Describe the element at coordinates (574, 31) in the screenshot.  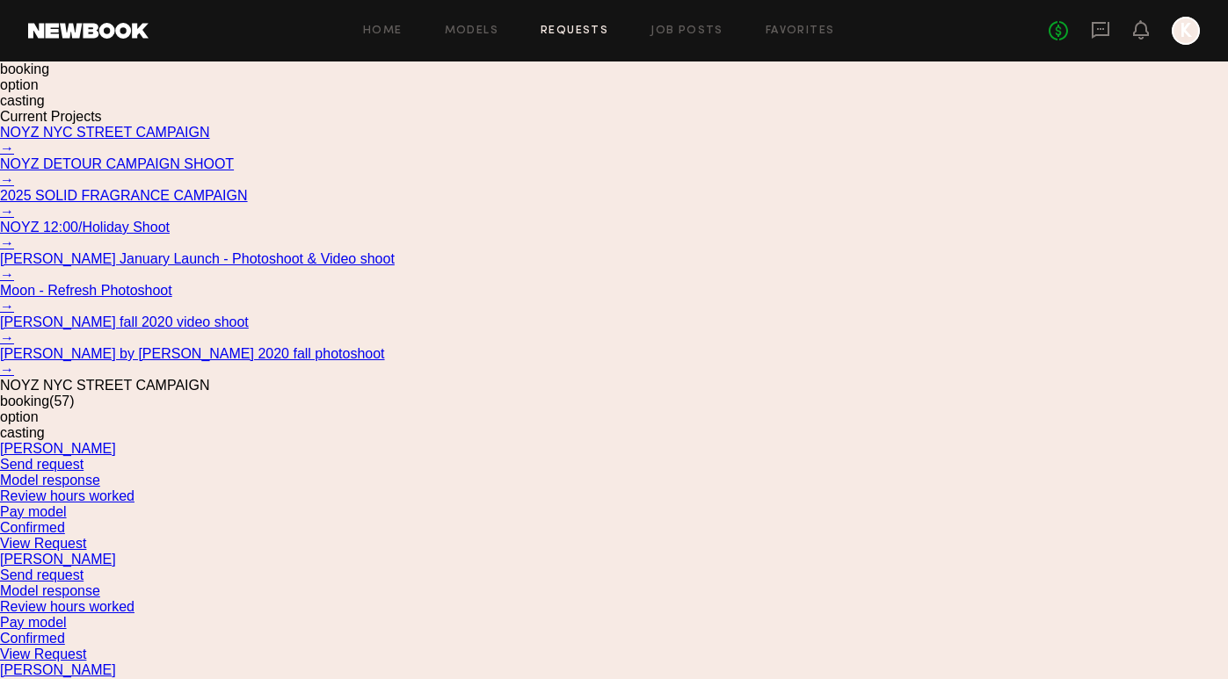
I see `a: Requests` at that location.